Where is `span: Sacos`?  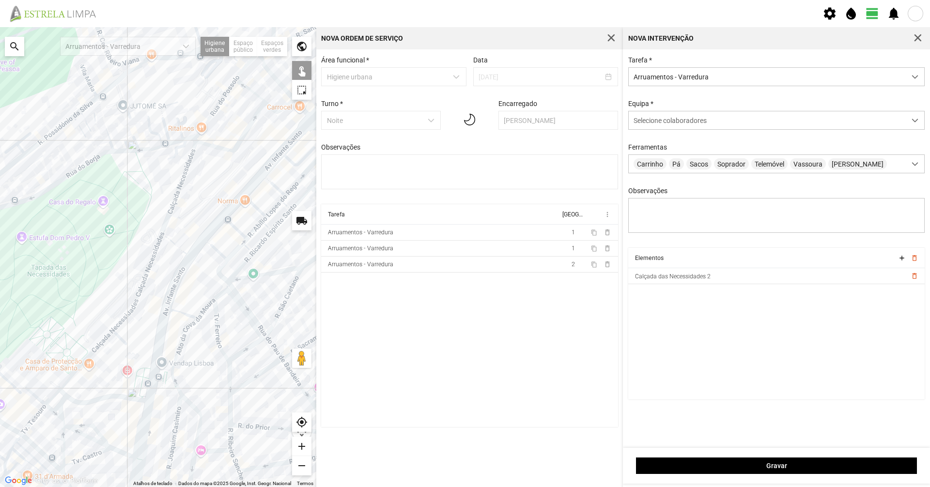
span: Sacos is located at coordinates (699, 164).